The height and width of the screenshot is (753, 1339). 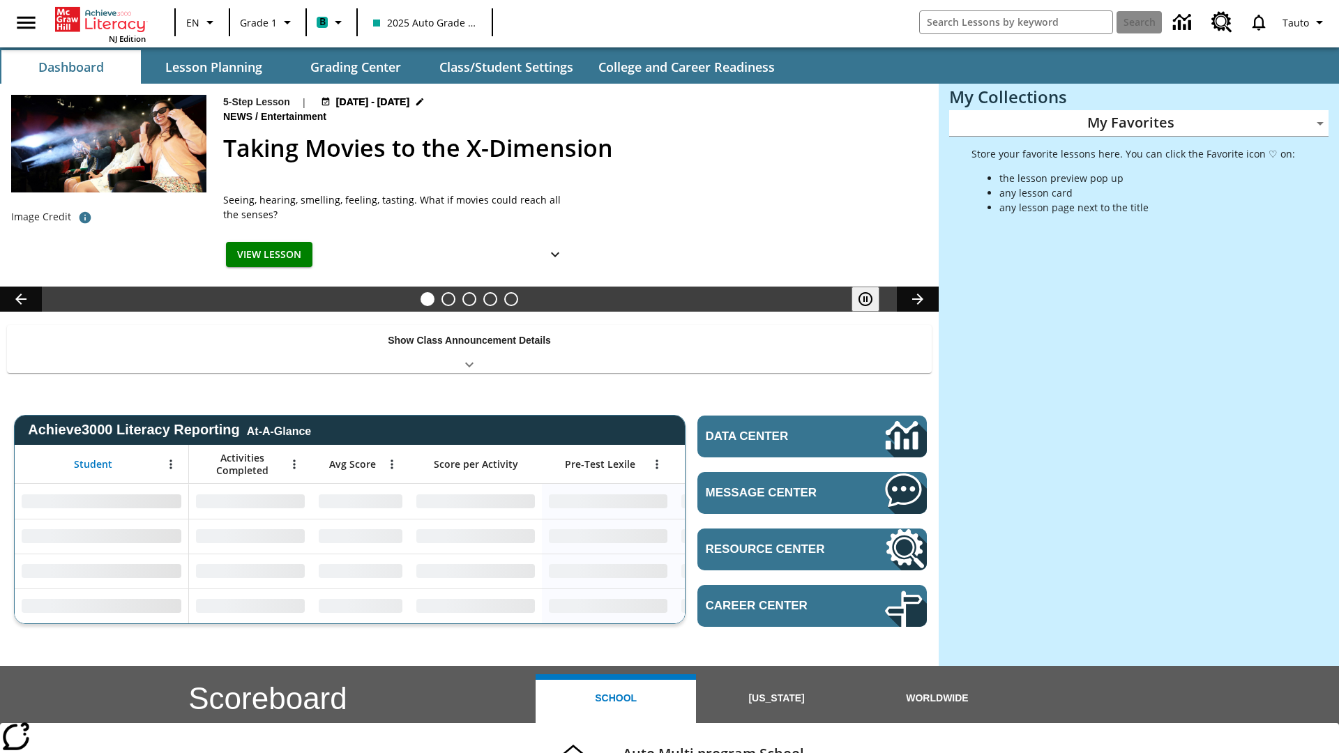 What do you see at coordinates (425, 22) in the screenshot?
I see `span: 2025 Auto Grade 1 A` at bounding box center [425, 22].